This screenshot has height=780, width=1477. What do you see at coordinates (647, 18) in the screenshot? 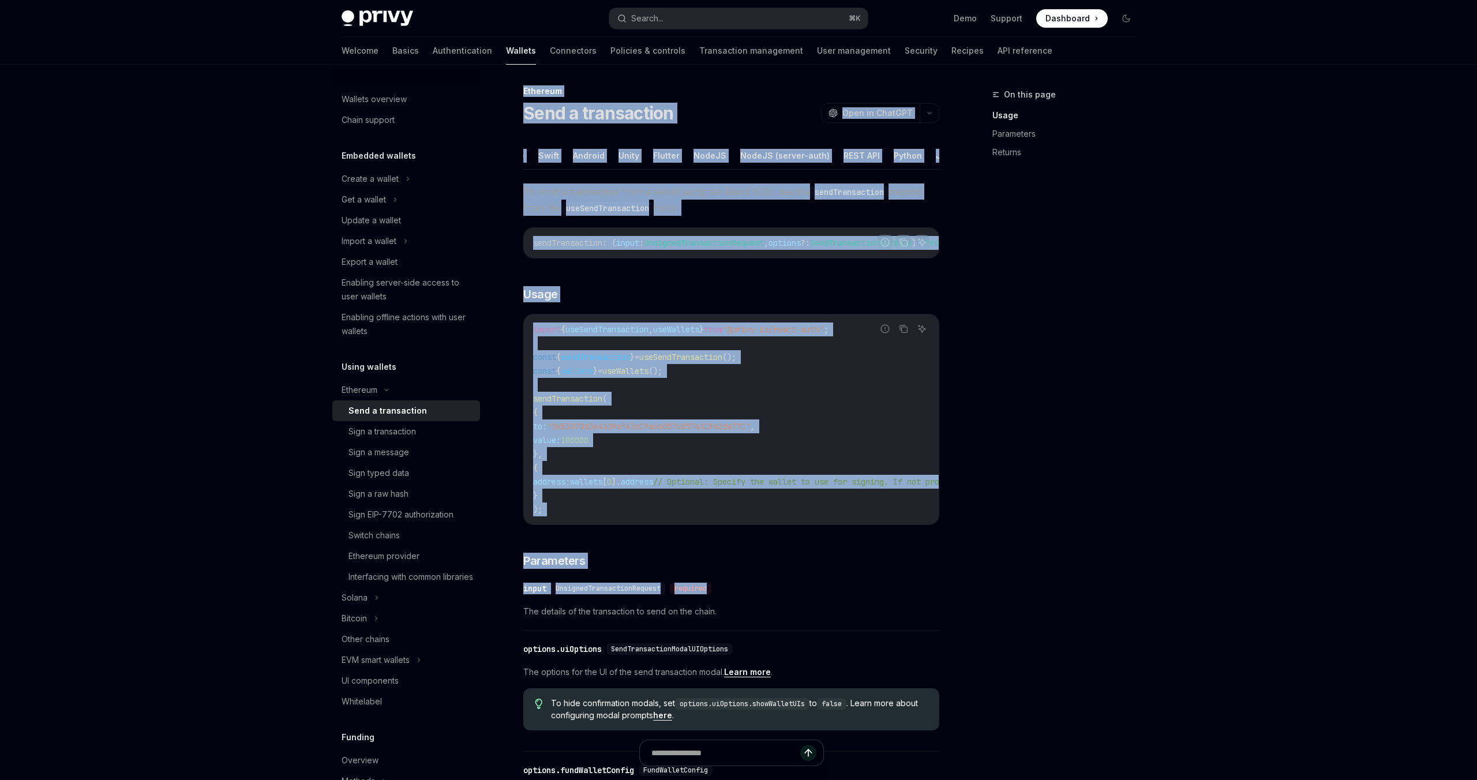
I see `div: Search...` at bounding box center [647, 18].